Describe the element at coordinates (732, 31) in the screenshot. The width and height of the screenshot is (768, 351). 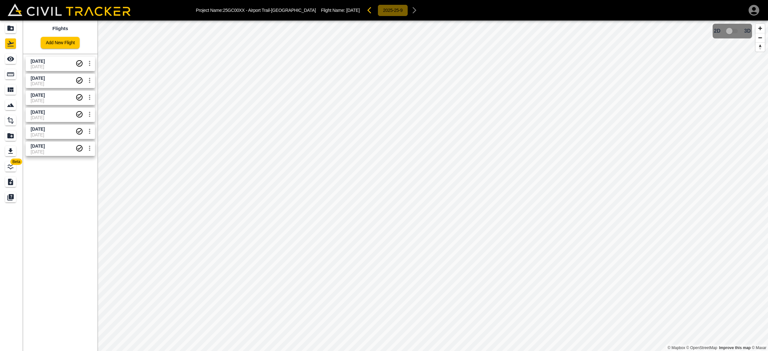
I see `span: 3D model not uploaded yet` at that location.